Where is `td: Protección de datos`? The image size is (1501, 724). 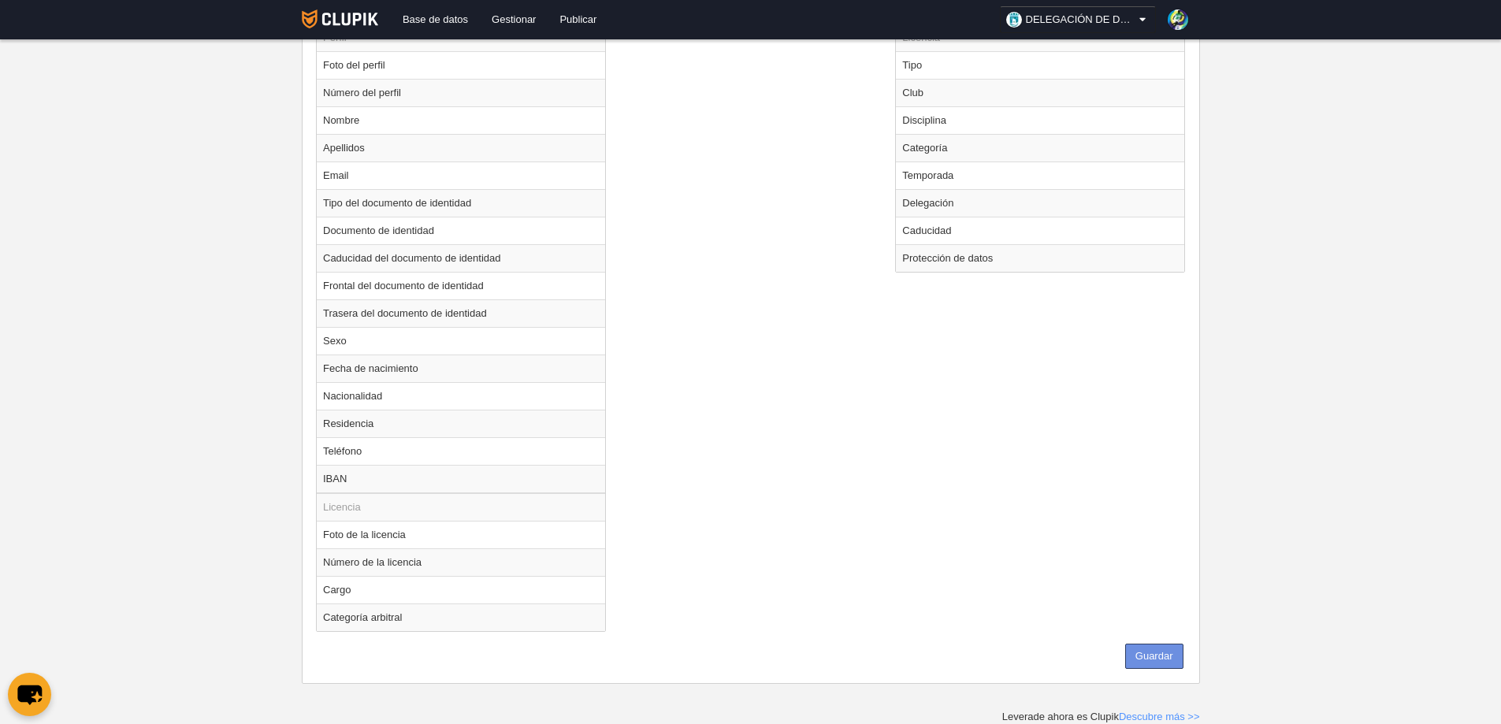 td: Protección de datos is located at coordinates (1040, 258).